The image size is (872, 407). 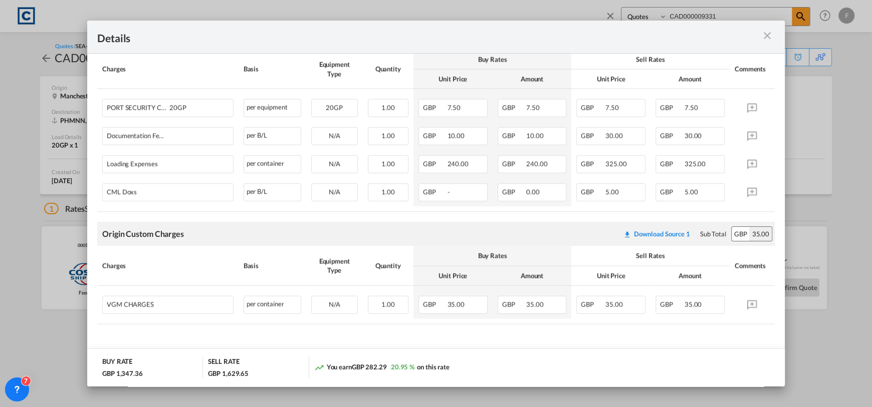 I want to click on div: GBP, so click(x=741, y=234).